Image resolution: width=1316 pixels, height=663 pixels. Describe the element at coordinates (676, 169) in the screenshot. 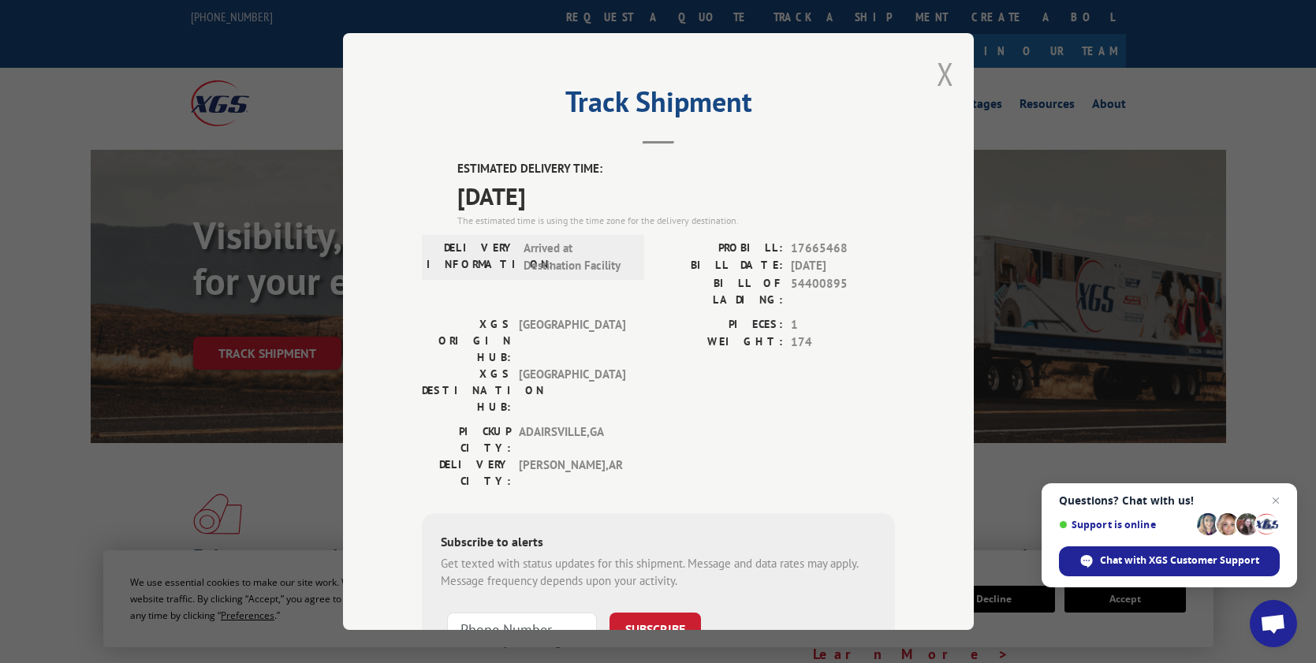

I see `label: ESTIMATED DELIVERY TIME:` at that location.